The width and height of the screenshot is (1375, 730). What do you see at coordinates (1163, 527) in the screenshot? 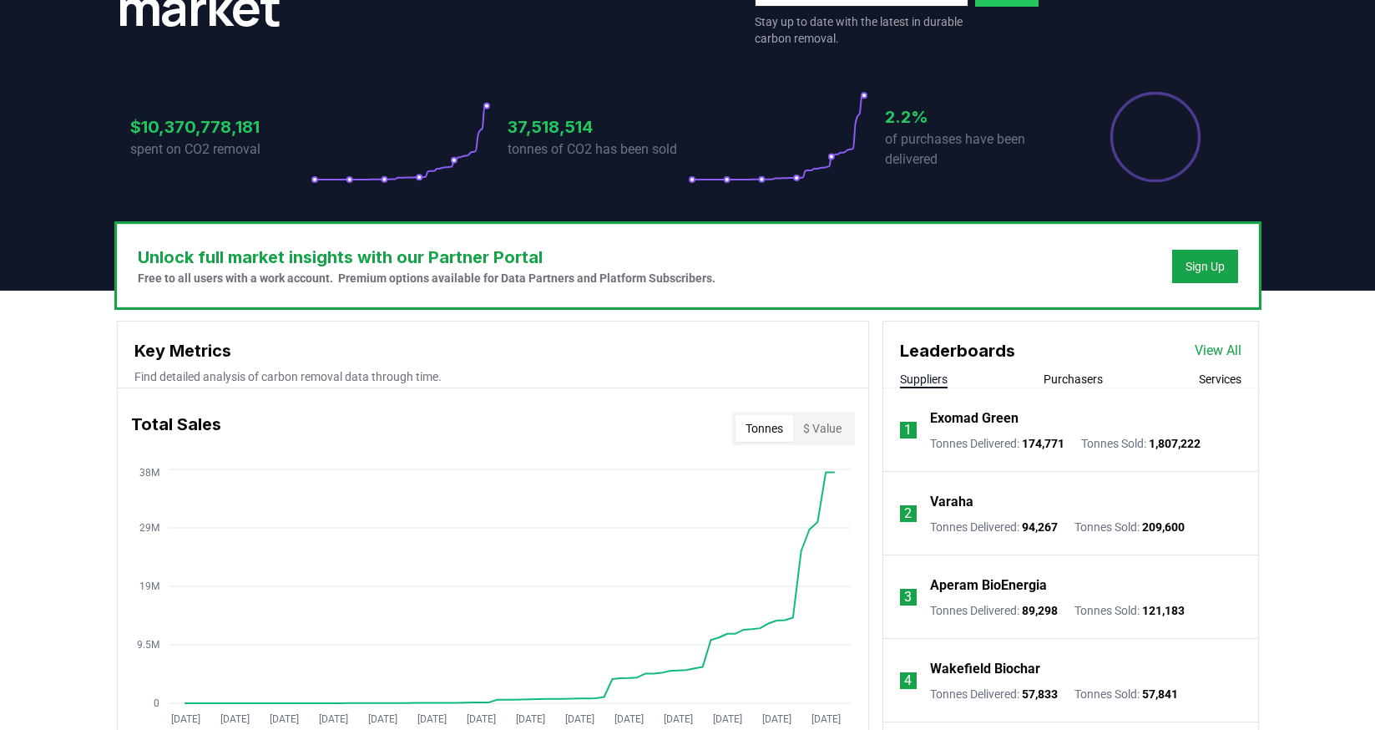
I see `span: 209,600` at bounding box center [1163, 527].